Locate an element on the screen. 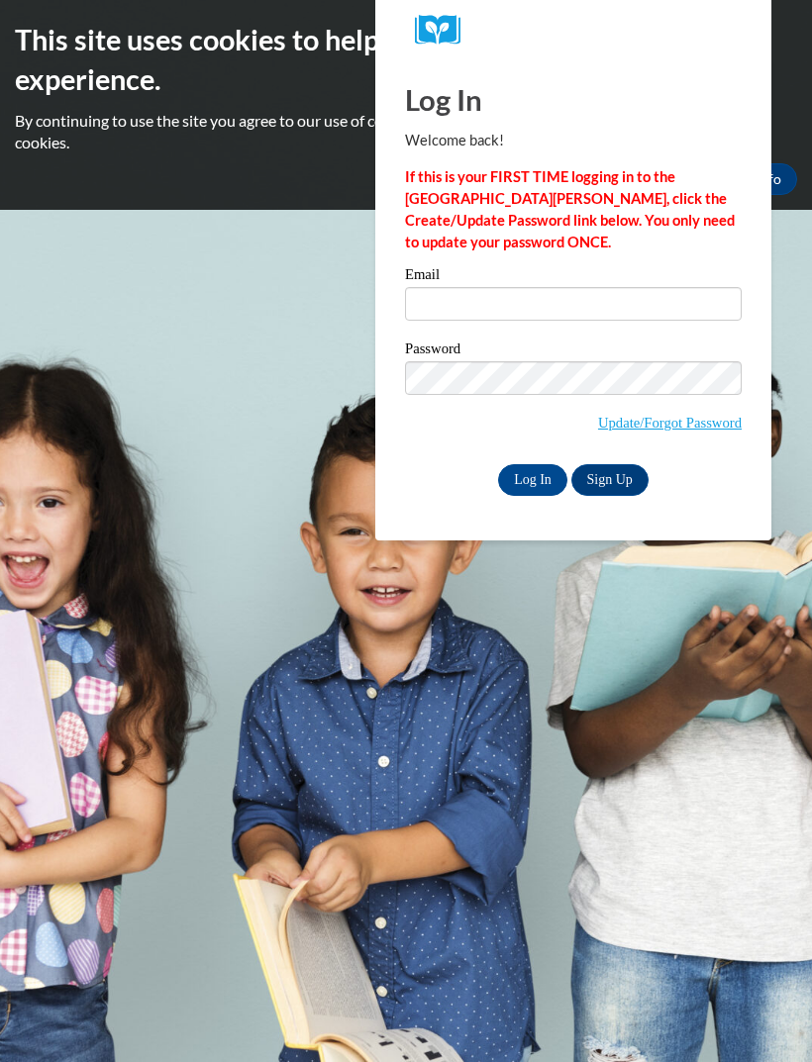 This screenshot has width=812, height=1062. img: Logo brand is located at coordinates (445, 30).